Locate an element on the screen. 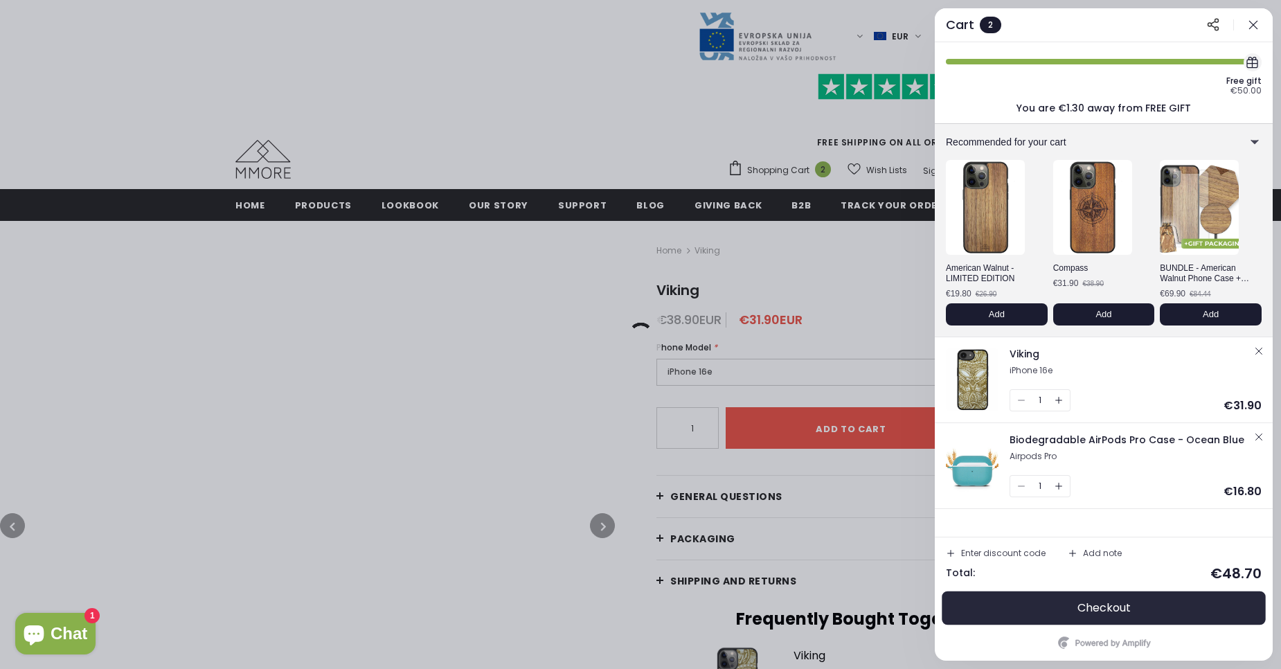 Image resolution: width=1281 pixels, height=669 pixels. span: Checkout is located at coordinates (1104, 608).